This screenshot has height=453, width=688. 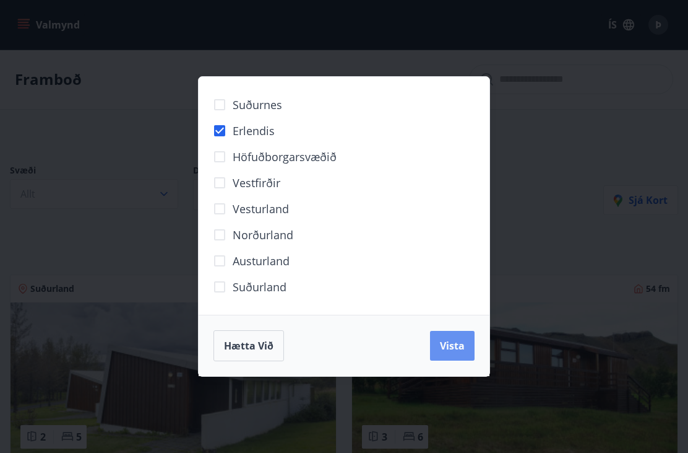 What do you see at coordinates (249, 345) in the screenshot?
I see `span: Hætta við` at bounding box center [249, 345].